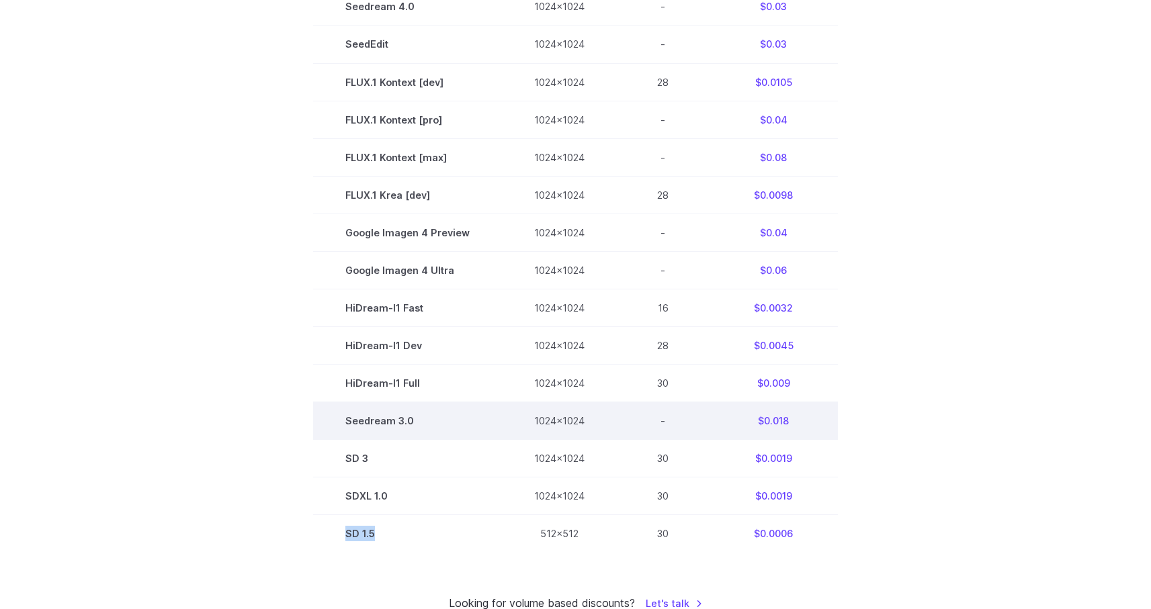  I want to click on td: $0.0098, so click(773, 195).